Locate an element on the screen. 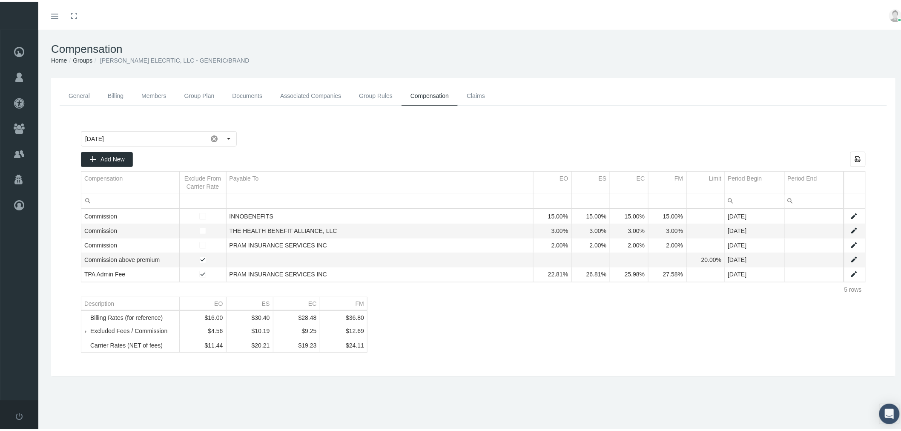 Image resolution: width=901 pixels, height=431 pixels. td: 20.00% is located at coordinates (706, 259).